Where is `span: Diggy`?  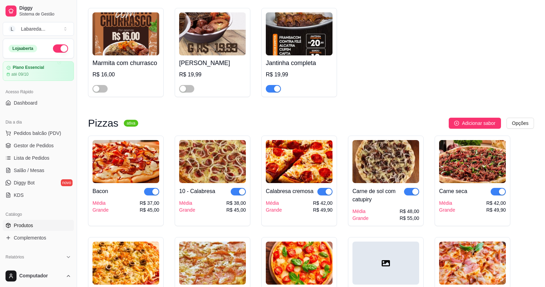
span: Diggy is located at coordinates (45, 8).